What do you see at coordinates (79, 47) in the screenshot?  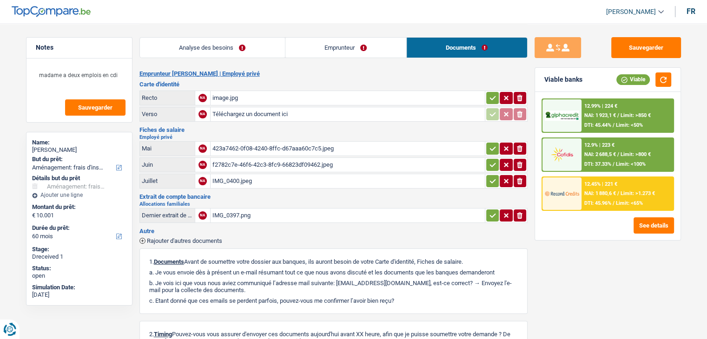 I see `h5: Notes` at bounding box center [79, 47].